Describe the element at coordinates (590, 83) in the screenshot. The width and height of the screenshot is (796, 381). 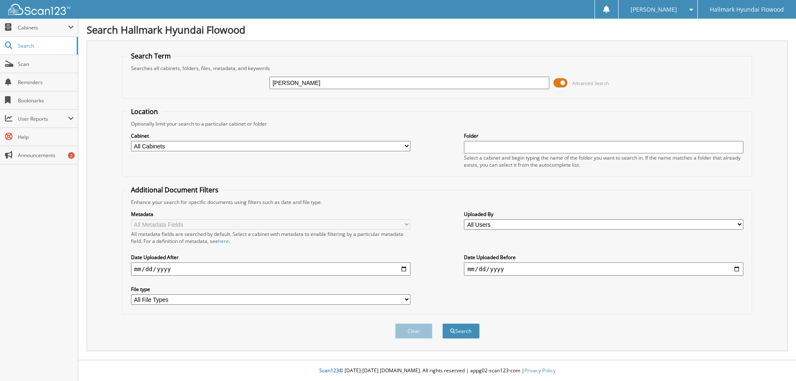
I see `span: Advanced Search` at that location.